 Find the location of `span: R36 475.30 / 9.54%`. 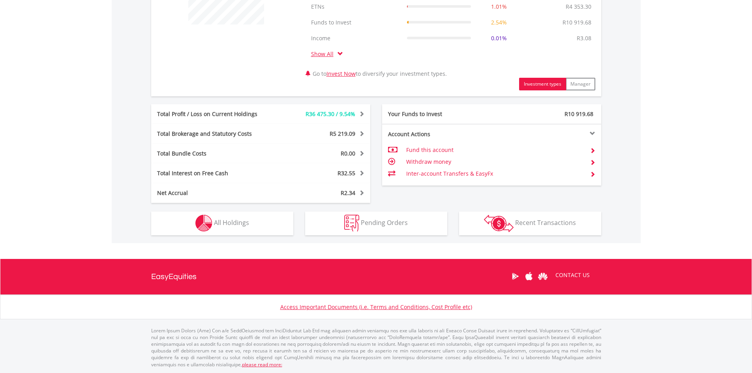

span: R36 475.30 / 9.54% is located at coordinates (330, 114).